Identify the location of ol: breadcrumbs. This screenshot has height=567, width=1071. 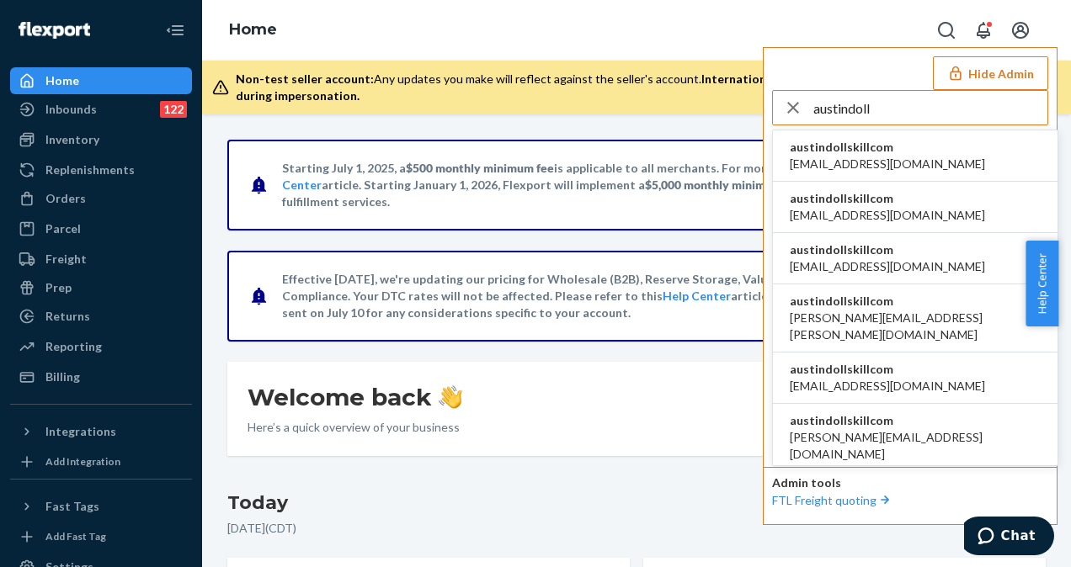
(252, 30).